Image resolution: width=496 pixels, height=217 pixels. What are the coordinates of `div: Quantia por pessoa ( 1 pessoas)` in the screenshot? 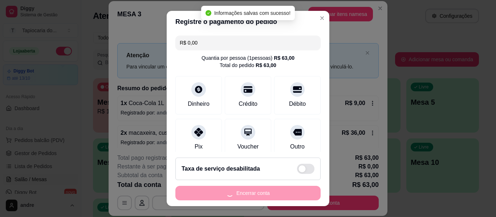 It's located at (248, 58).